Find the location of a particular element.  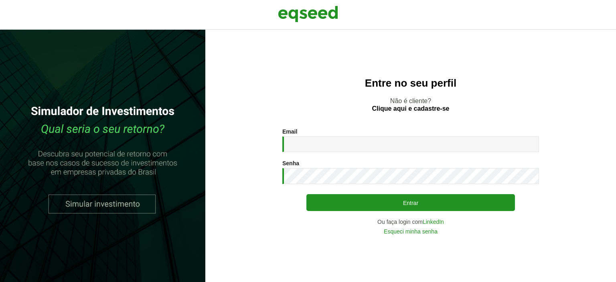

img: EqSeed Logo is located at coordinates (308, 14).